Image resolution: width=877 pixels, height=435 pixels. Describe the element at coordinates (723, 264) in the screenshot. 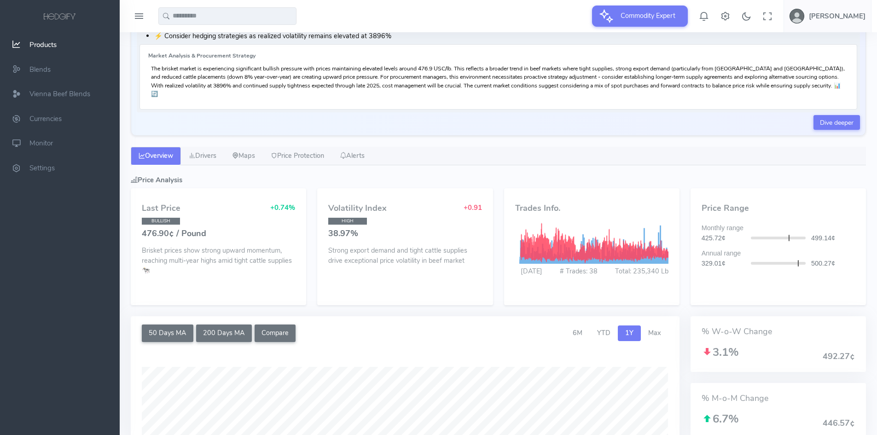

I see `div: 329.01¢` at that location.